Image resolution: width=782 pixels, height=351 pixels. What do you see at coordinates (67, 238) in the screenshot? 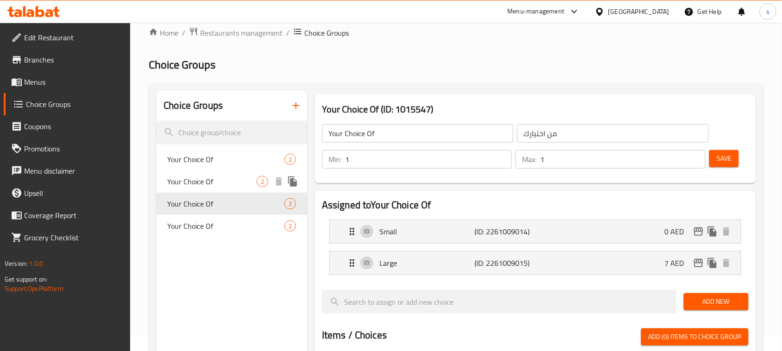
I see `a: Grocery Checklist` at bounding box center [67, 238].